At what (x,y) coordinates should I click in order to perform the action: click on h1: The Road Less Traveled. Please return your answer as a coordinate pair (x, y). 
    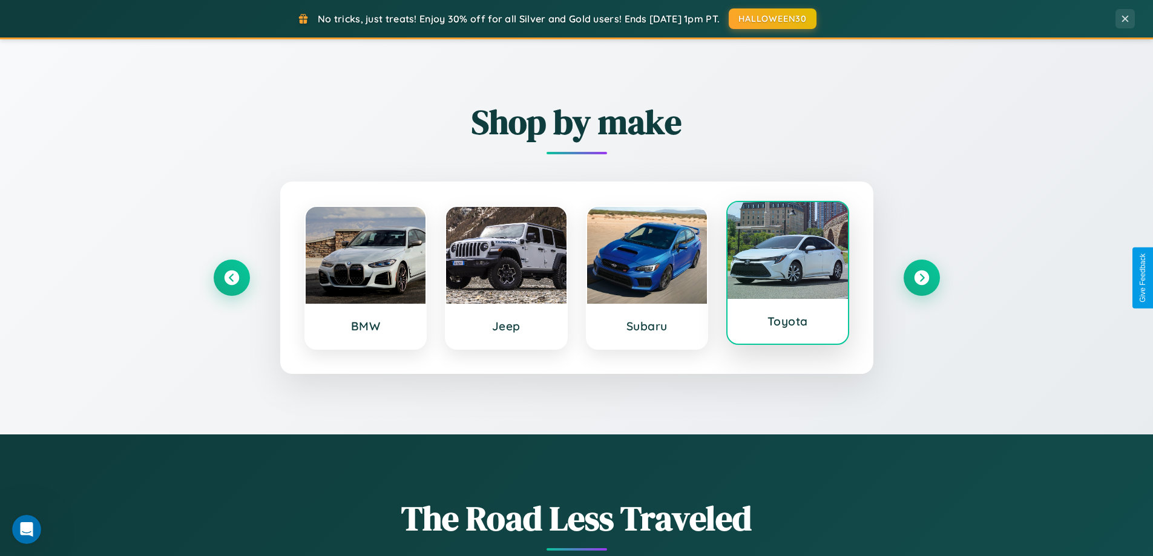
    Looking at the image, I should click on (577, 518).